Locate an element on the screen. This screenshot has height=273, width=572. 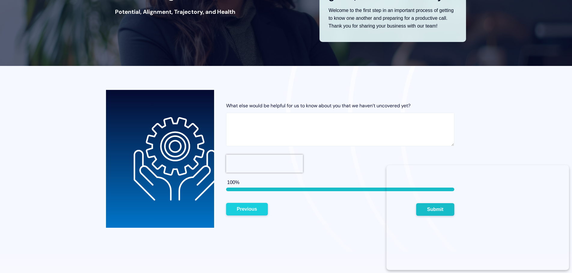
div: page 8 of 8 is located at coordinates (340, 190).